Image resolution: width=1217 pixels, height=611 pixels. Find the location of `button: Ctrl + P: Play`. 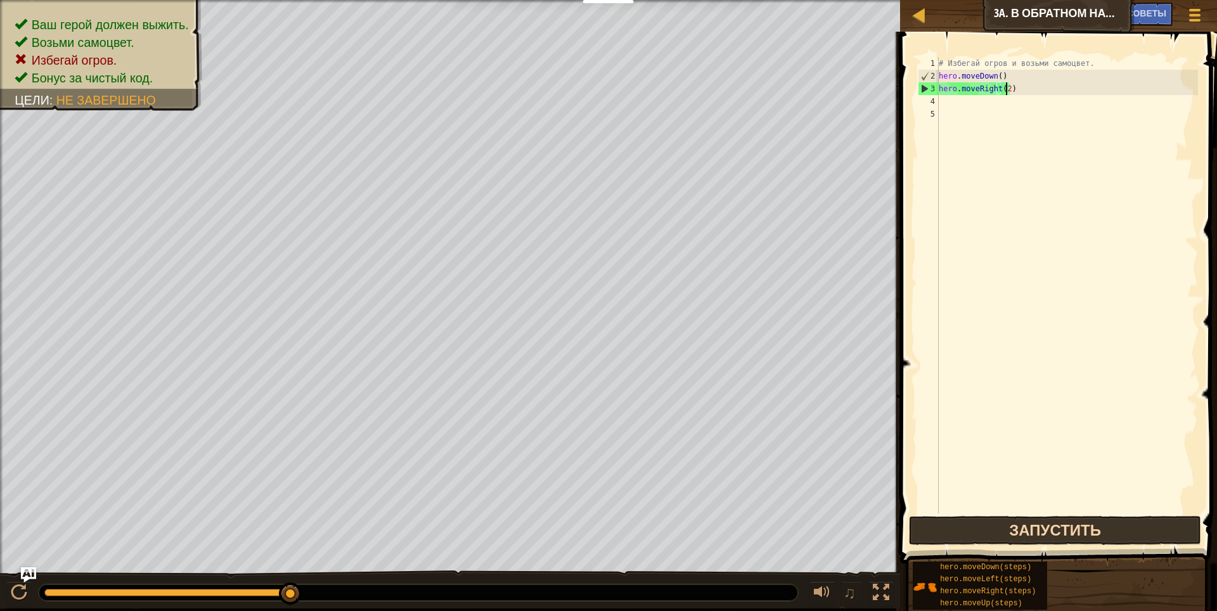

button: Ctrl + P: Play is located at coordinates (19, 594).